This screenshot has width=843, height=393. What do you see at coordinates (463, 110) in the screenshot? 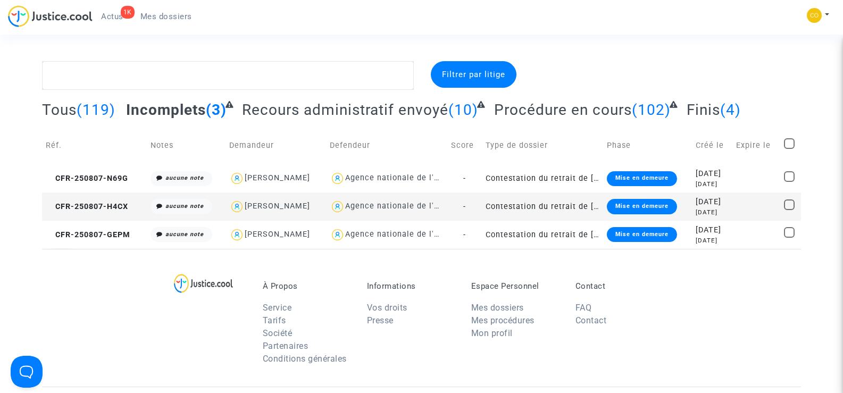
I see `span: (10)` at bounding box center [463, 110].